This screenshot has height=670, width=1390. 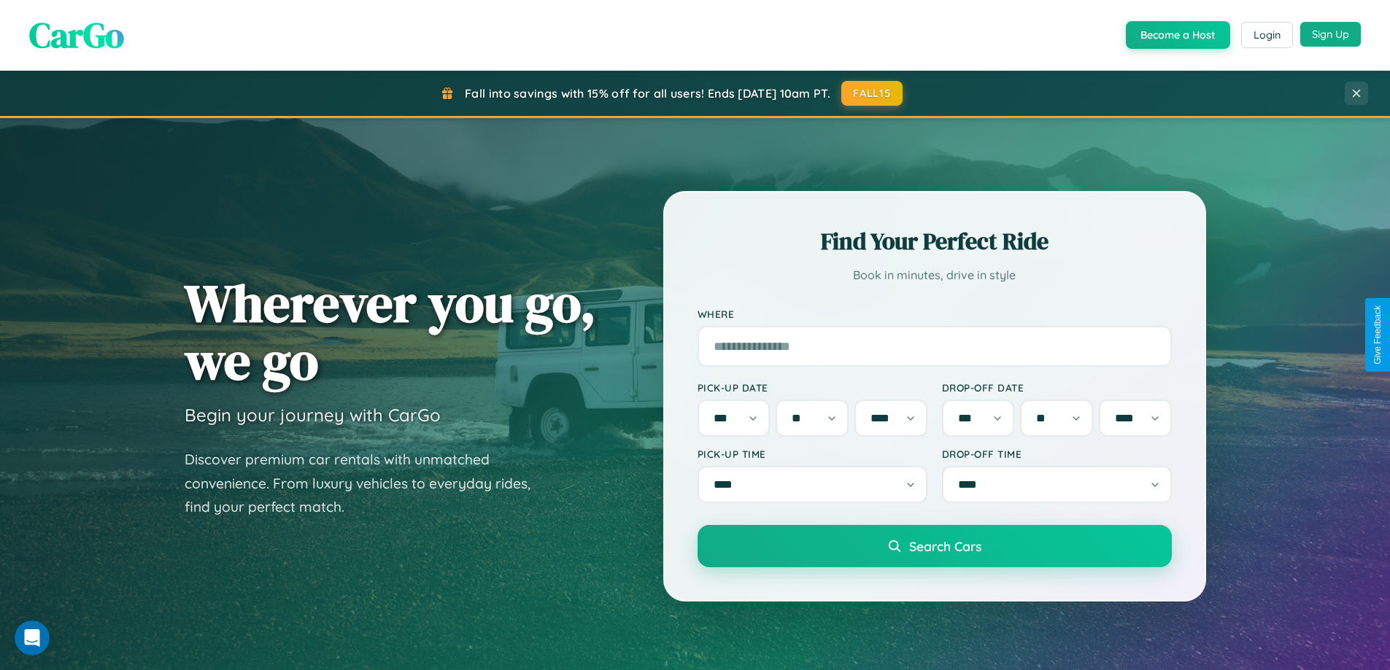 I want to click on label: Drop-off Time, so click(x=1056, y=454).